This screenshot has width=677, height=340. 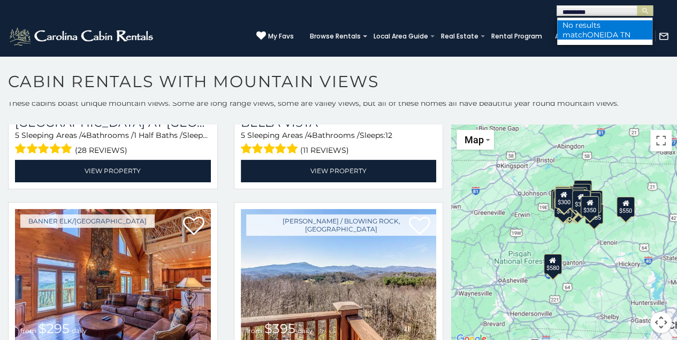 I want to click on div: $300, so click(x=564, y=199).